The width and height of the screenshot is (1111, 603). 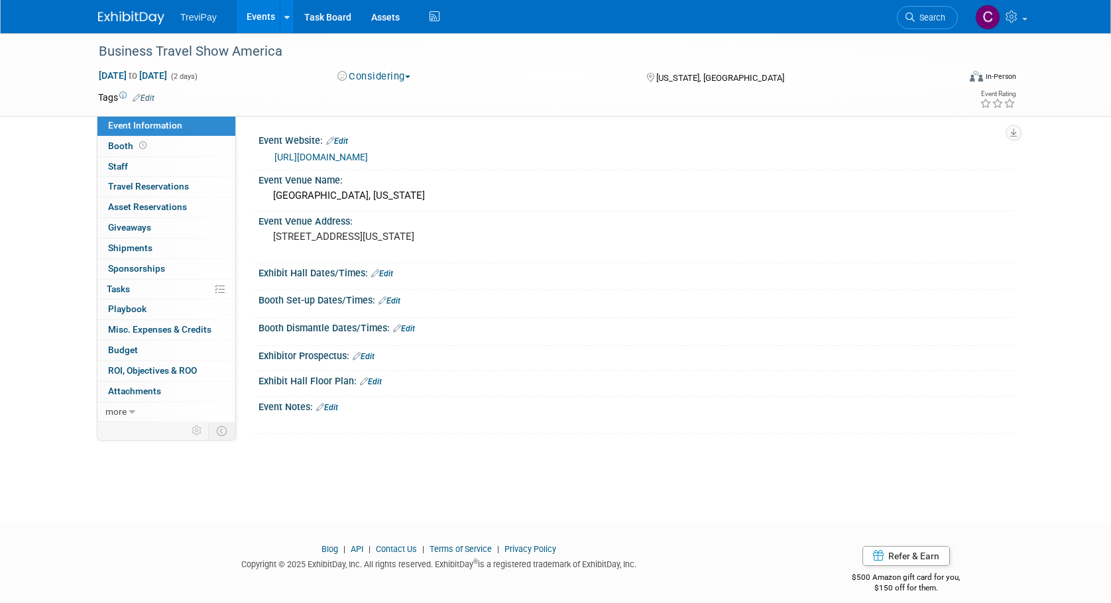 What do you see at coordinates (222, 431) in the screenshot?
I see `td: Toggle Event Tabs` at bounding box center [222, 431].